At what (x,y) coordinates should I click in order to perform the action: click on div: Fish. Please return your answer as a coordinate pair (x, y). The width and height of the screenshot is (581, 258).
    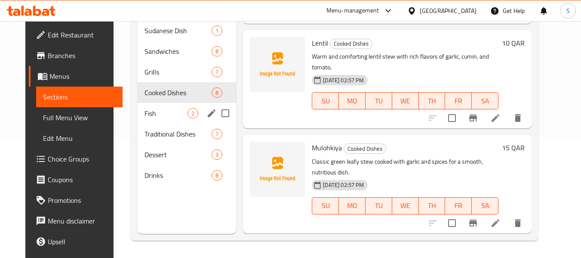
    Looking at the image, I should click on (166, 113).